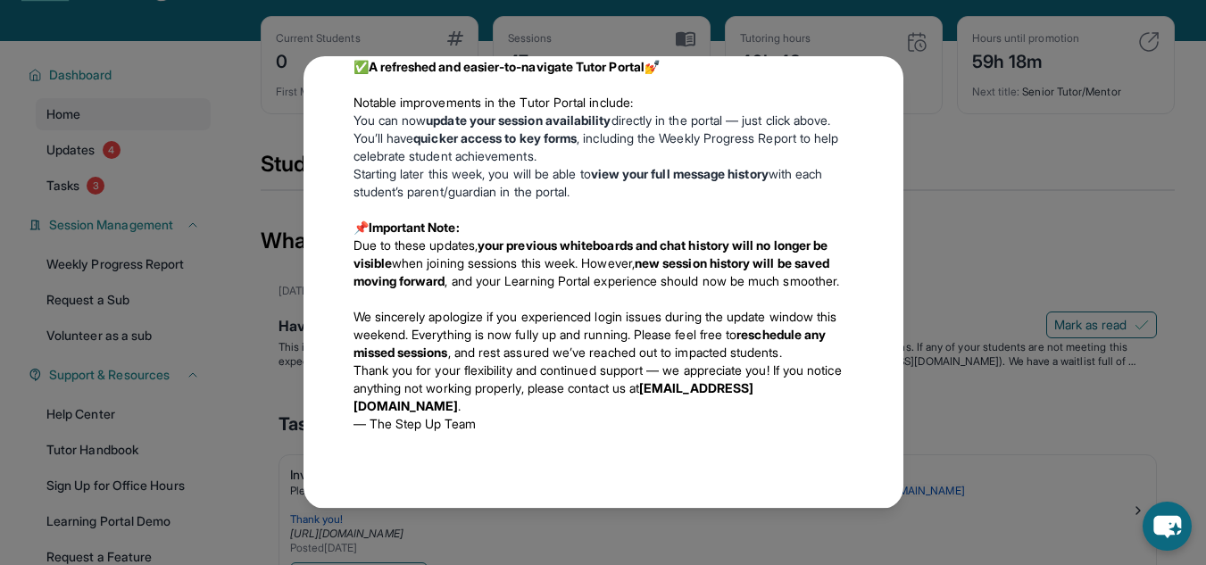 The height and width of the screenshot is (565, 1206). What do you see at coordinates (615, 352) in the screenshot?
I see `span: , and rest assured we’ve reached out to impacted students.` at bounding box center [615, 352].